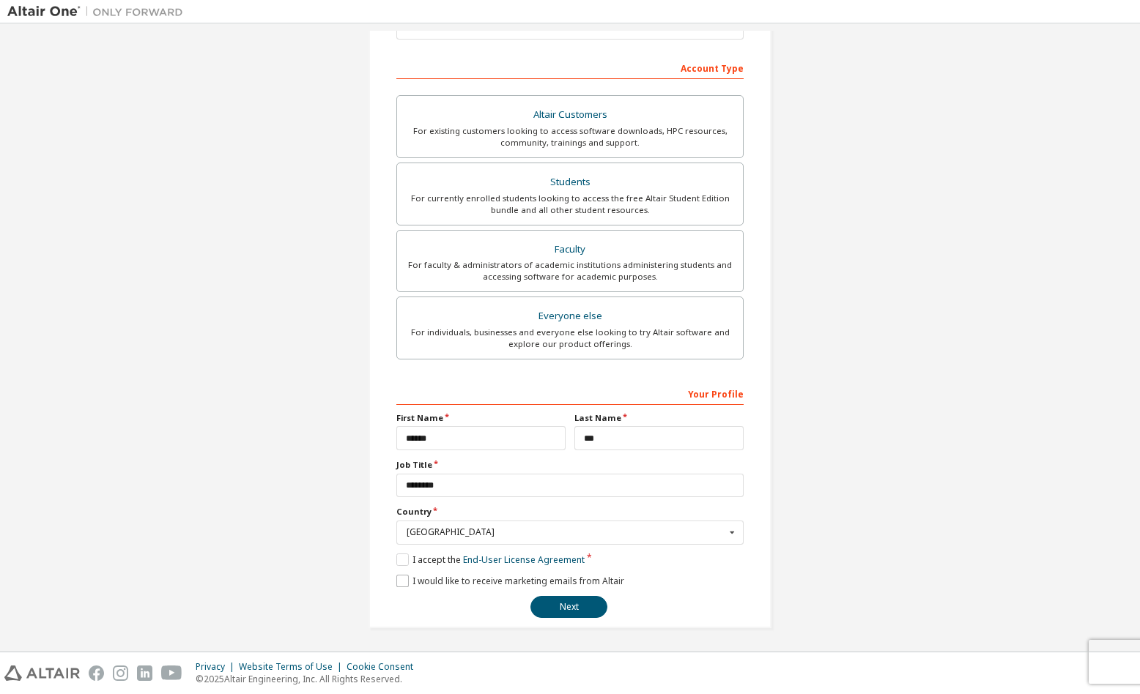  Describe the element at coordinates (480, 418) in the screenshot. I see `label: First Name` at that location.